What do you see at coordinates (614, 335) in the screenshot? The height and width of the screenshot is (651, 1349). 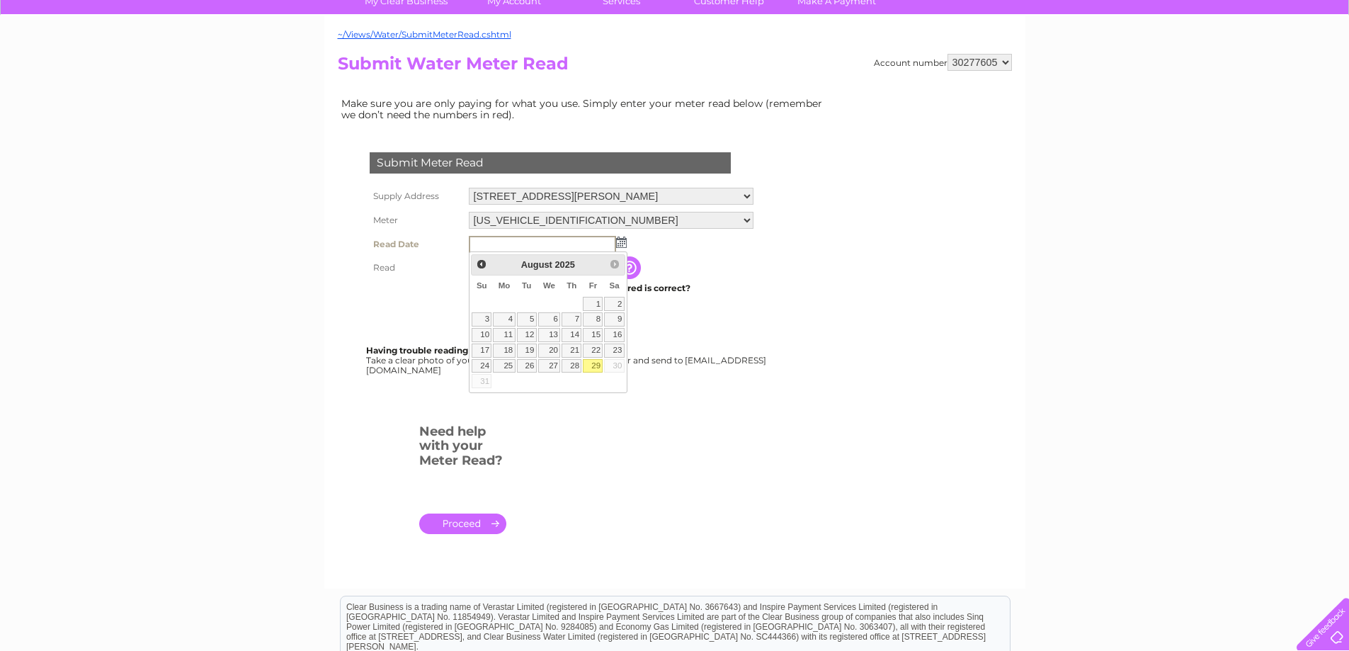 I see `a: 16` at bounding box center [614, 335].